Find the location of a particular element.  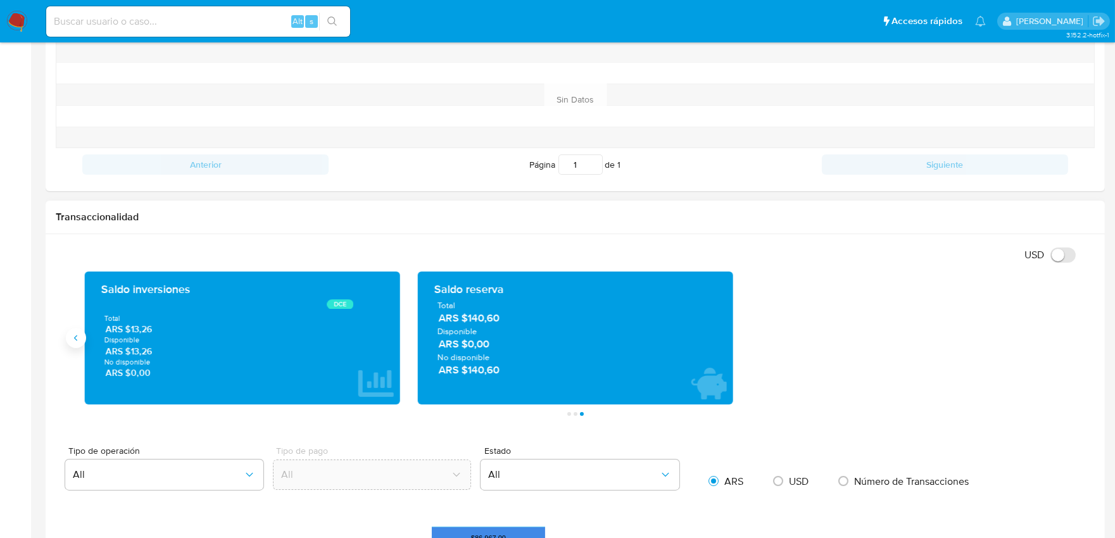

h1: Transaccionalidad is located at coordinates (575, 217).